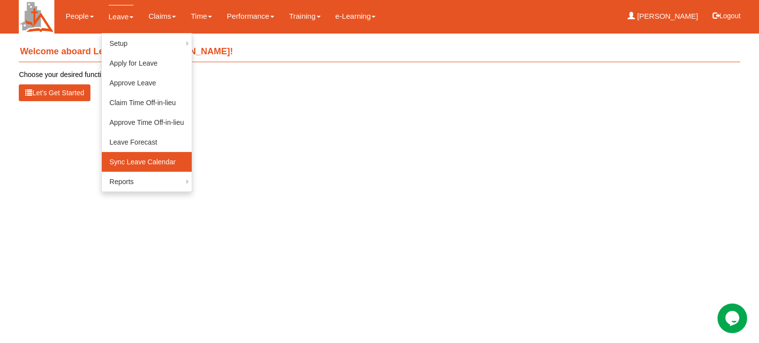 This screenshot has height=343, width=759. What do you see at coordinates (147, 162) in the screenshot?
I see `a: Sync Leave Calendar` at bounding box center [147, 162].